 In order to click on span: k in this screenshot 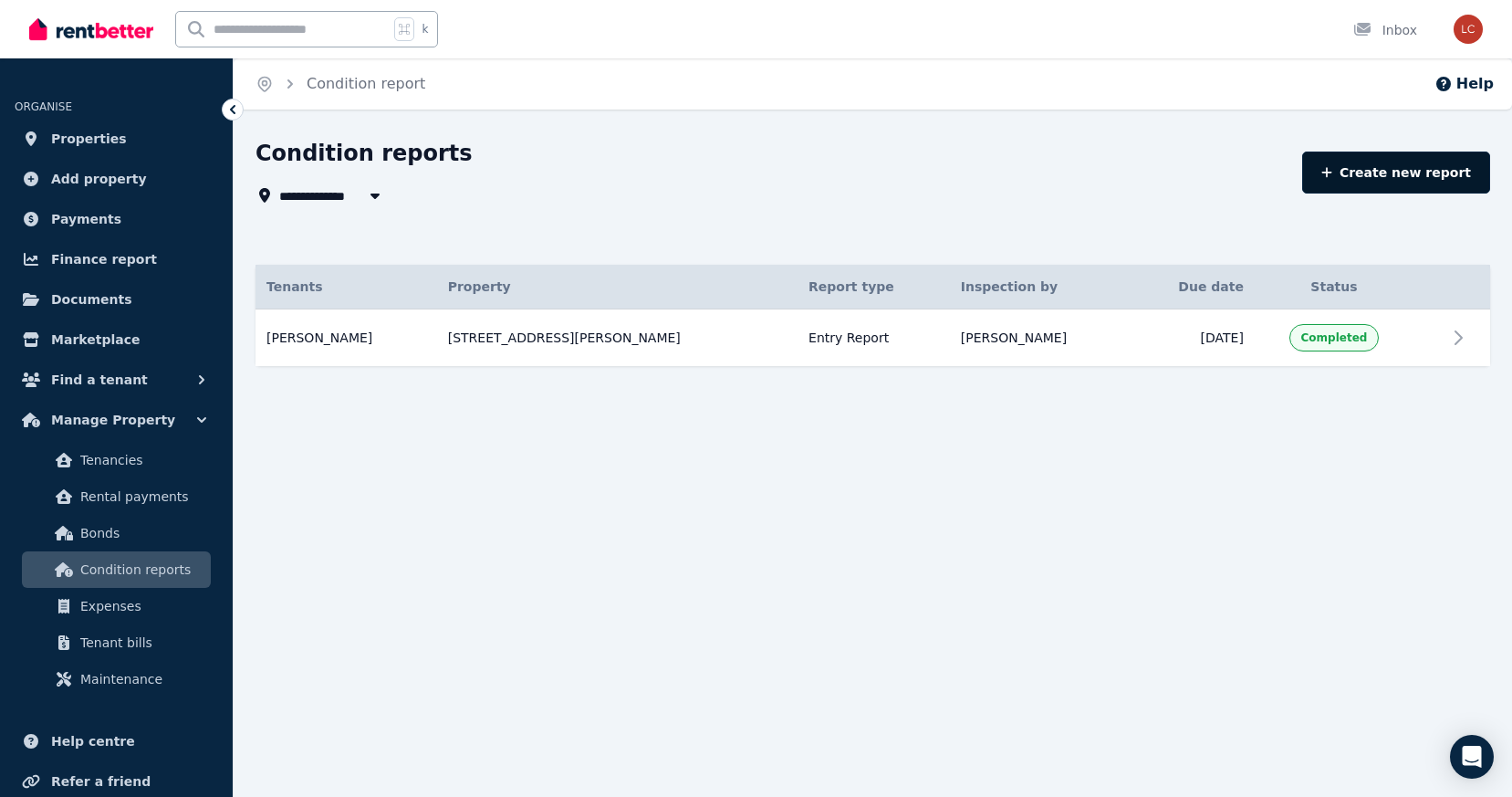, I will do `click(424, 29)`.